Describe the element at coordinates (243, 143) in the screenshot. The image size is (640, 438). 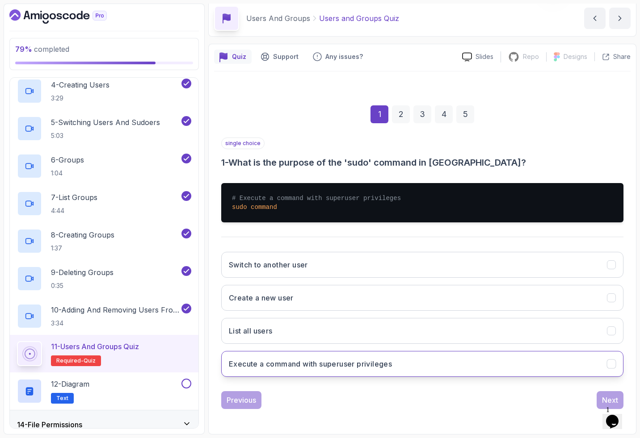
I see `p: single choice` at that location.